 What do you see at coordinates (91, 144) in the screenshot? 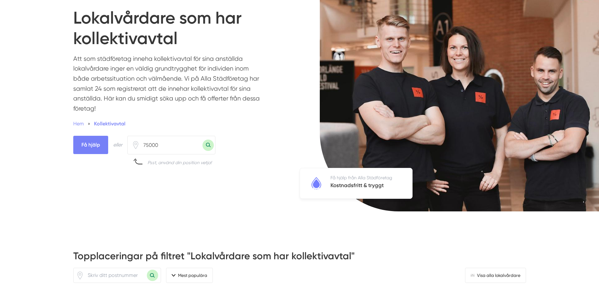
I see `span: Få hjälp` at bounding box center [91, 144].